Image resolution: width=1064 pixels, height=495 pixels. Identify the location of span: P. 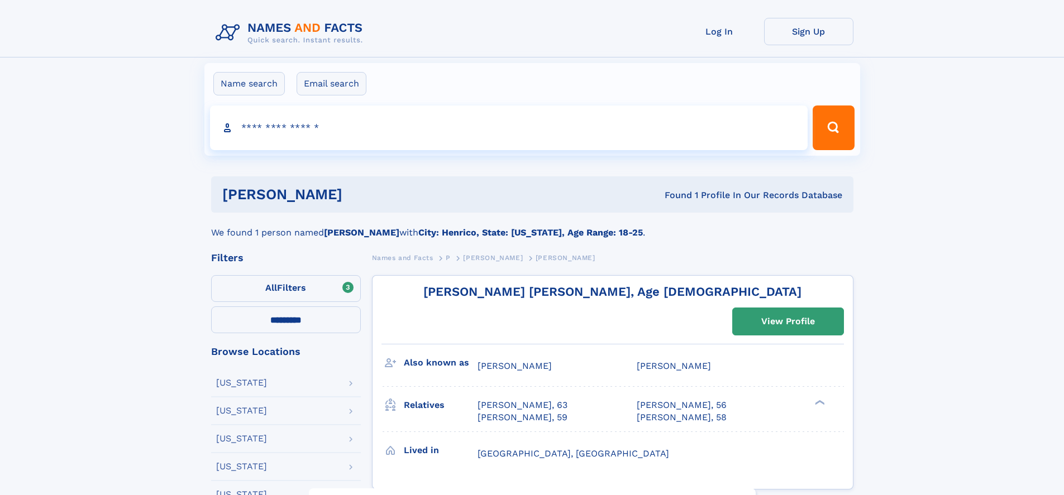
(448, 258).